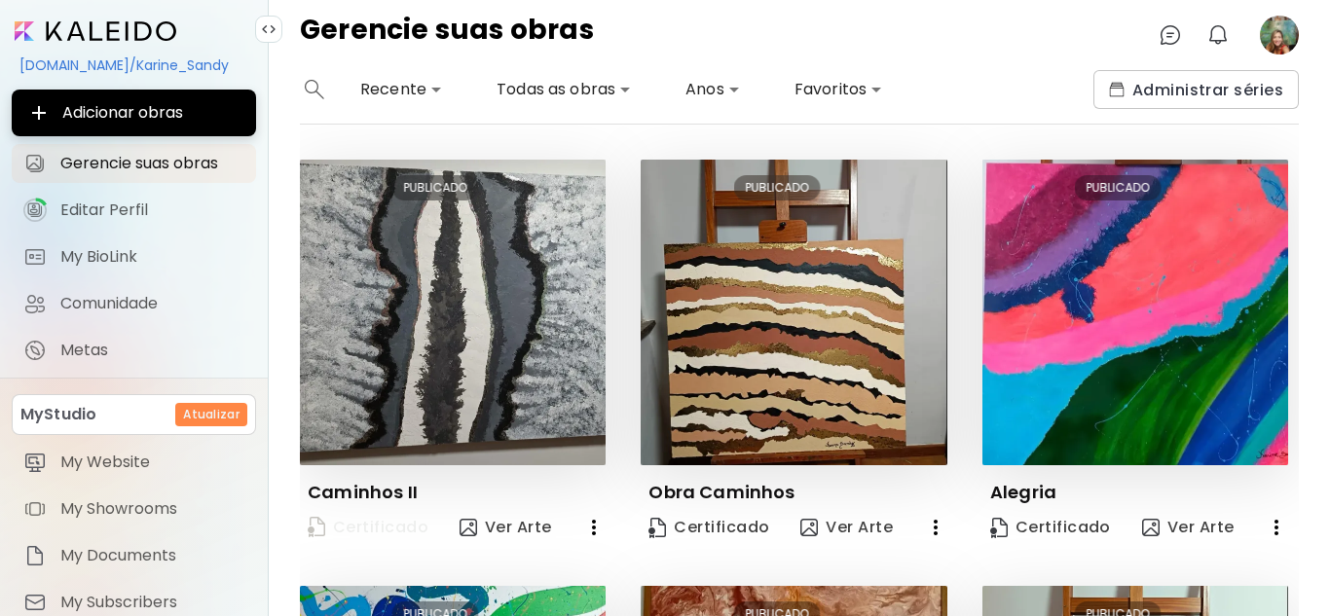  Describe the element at coordinates (564, 90) in the screenshot. I see `div: Todas as obras` at that location.